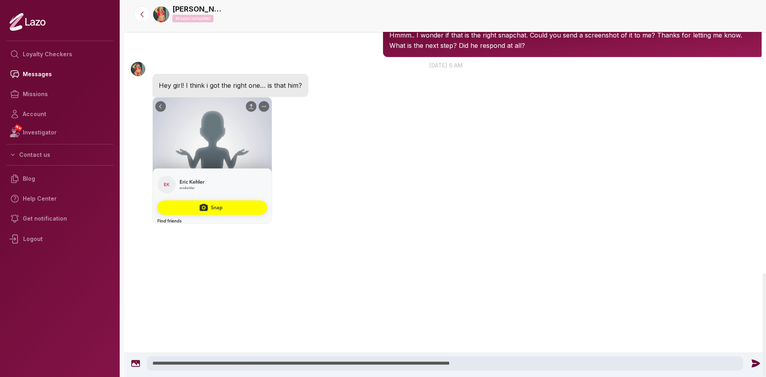 Image resolution: width=766 pixels, height=377 pixels. Describe the element at coordinates (60, 239) in the screenshot. I see `div: Logout` at that location.